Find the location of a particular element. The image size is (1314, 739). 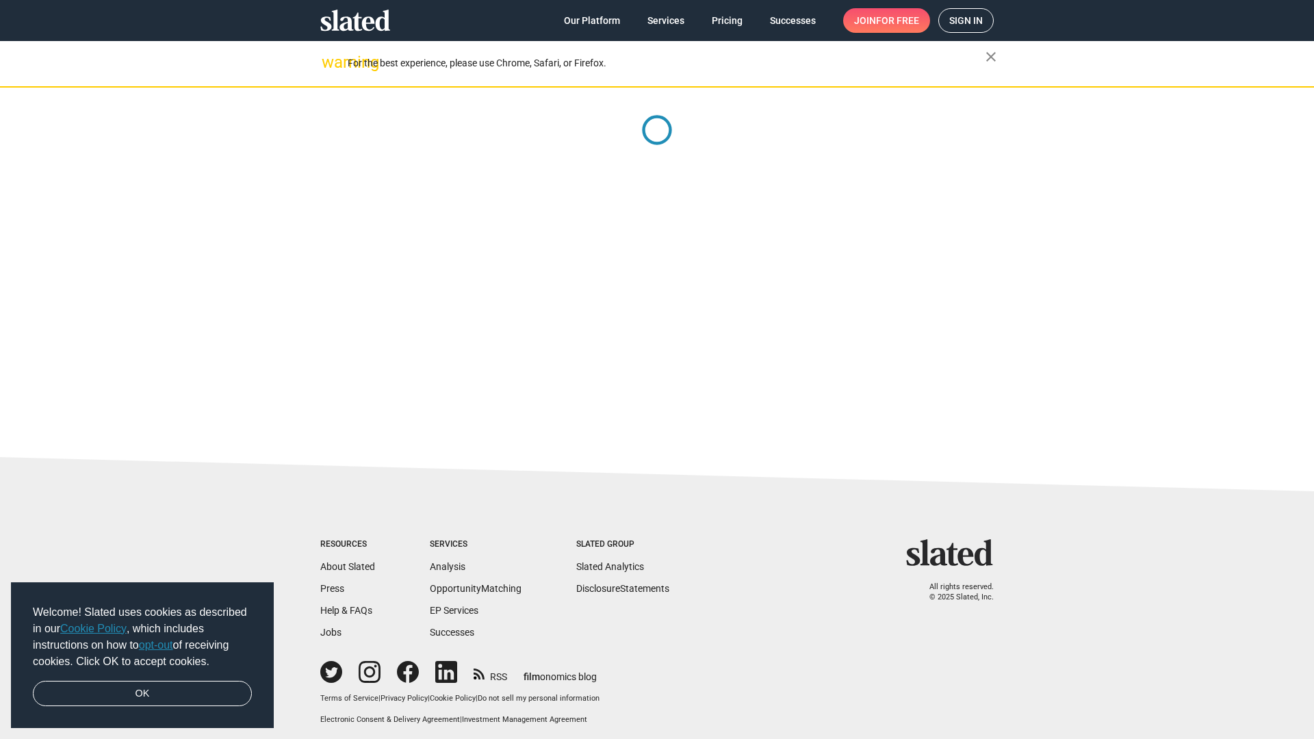

span: Join is located at coordinates (886, 21).